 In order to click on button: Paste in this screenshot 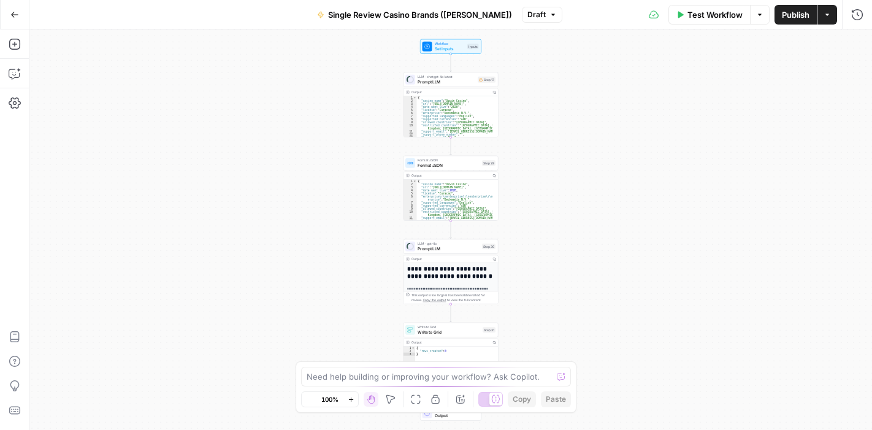, I will do `click(555, 399)`.